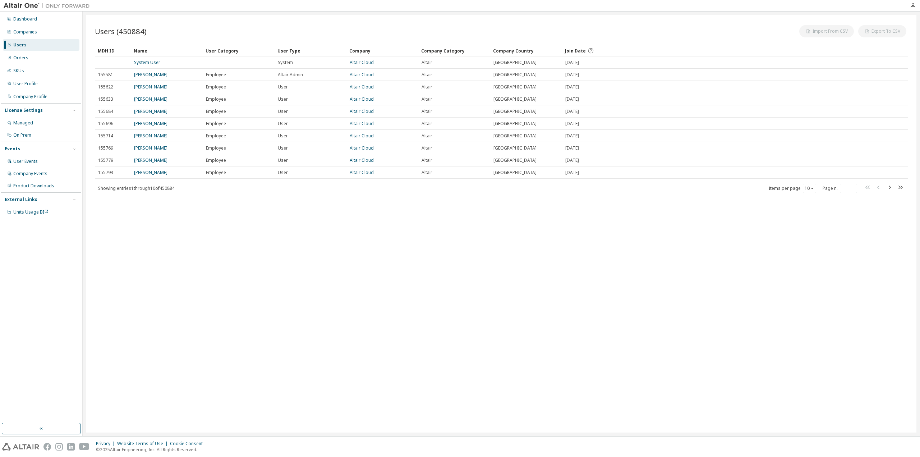 Image resolution: width=920 pixels, height=457 pixels. Describe the element at coordinates (106, 160) in the screenshot. I see `span: 155779` at that location.